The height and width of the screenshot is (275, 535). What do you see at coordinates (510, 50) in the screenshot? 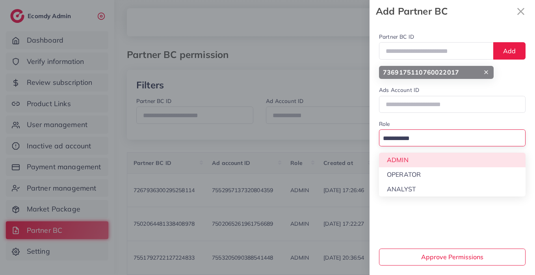
I see `button: Add` at bounding box center [510, 50].